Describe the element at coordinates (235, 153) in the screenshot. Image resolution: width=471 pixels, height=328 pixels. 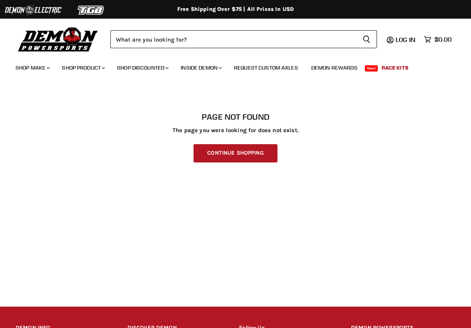
I see `a: Continue Shopping` at that location.